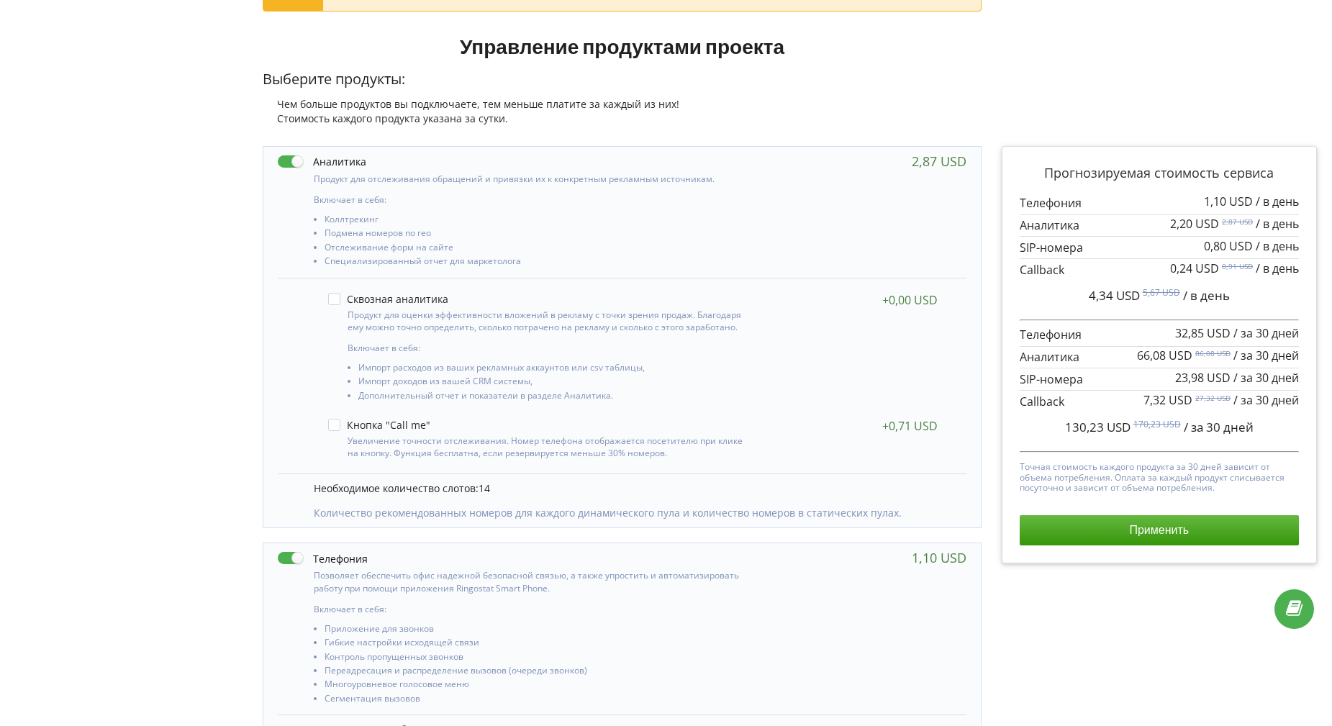 This screenshot has height=726, width=1332. What do you see at coordinates (622, 79) in the screenshot?
I see `p: Выберите продукты:` at bounding box center [622, 79].